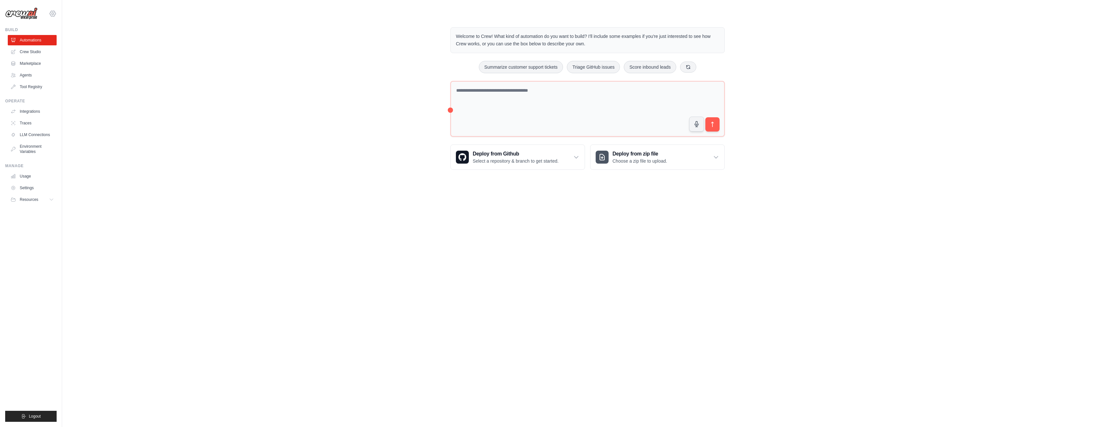 This screenshot has height=427, width=1113. I want to click on a: Settings, so click(32, 188).